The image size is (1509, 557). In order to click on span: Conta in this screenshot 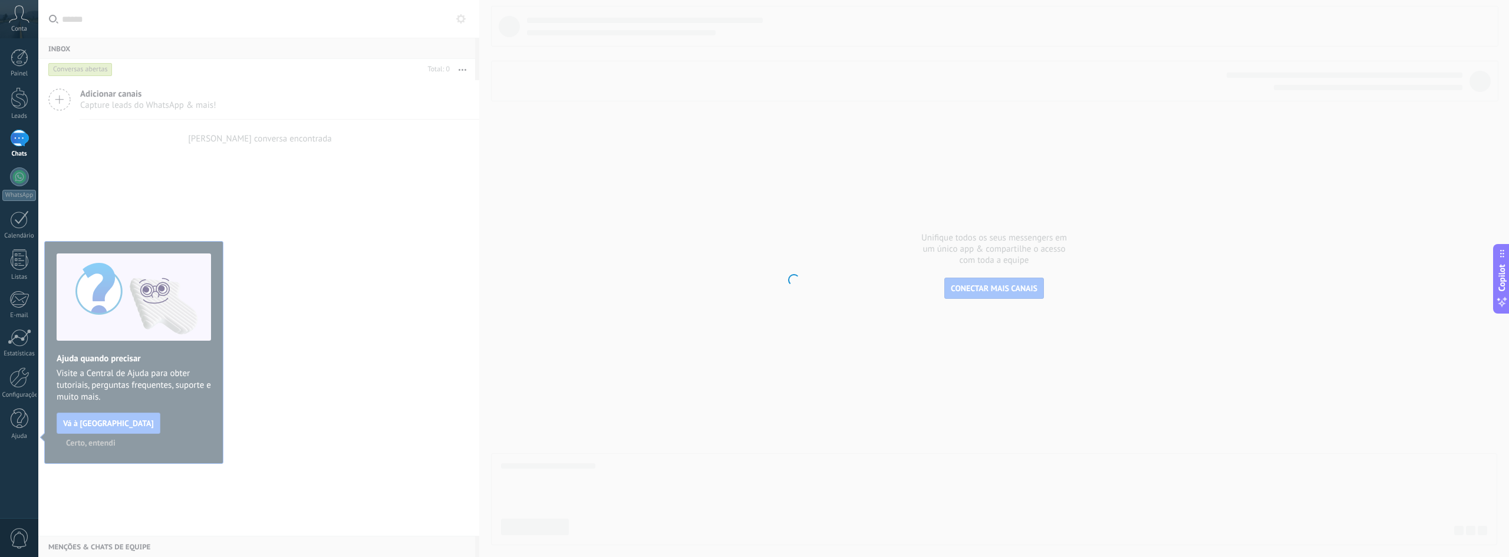, I will do `click(19, 29)`.